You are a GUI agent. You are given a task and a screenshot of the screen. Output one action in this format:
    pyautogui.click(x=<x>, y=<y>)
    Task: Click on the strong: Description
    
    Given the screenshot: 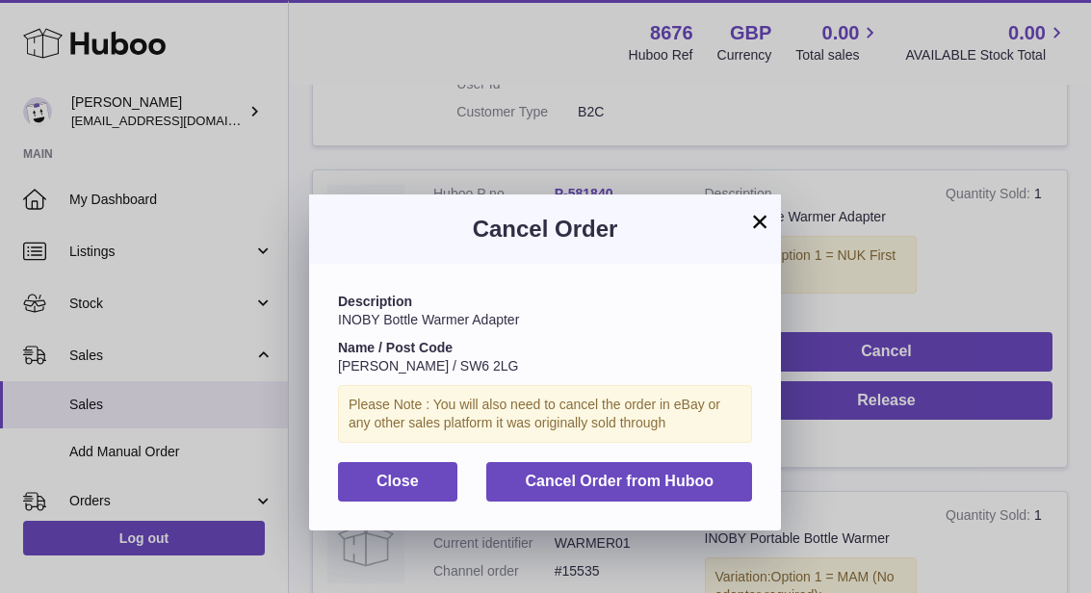 What is the action you would take?
    pyautogui.click(x=374, y=301)
    